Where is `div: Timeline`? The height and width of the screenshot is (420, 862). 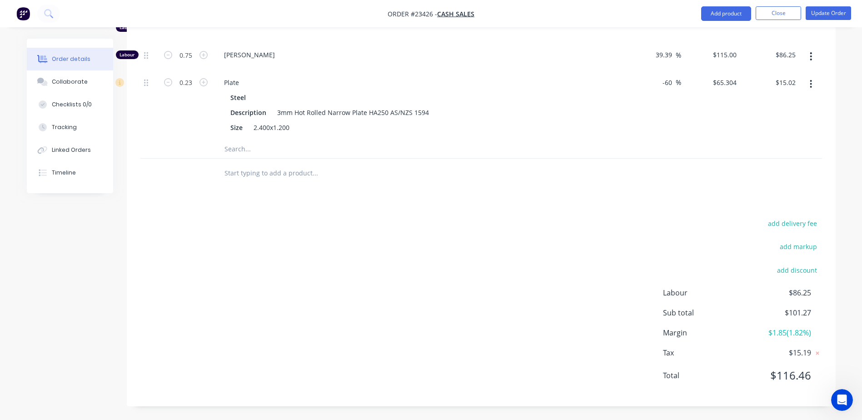 div: Timeline is located at coordinates (64, 173).